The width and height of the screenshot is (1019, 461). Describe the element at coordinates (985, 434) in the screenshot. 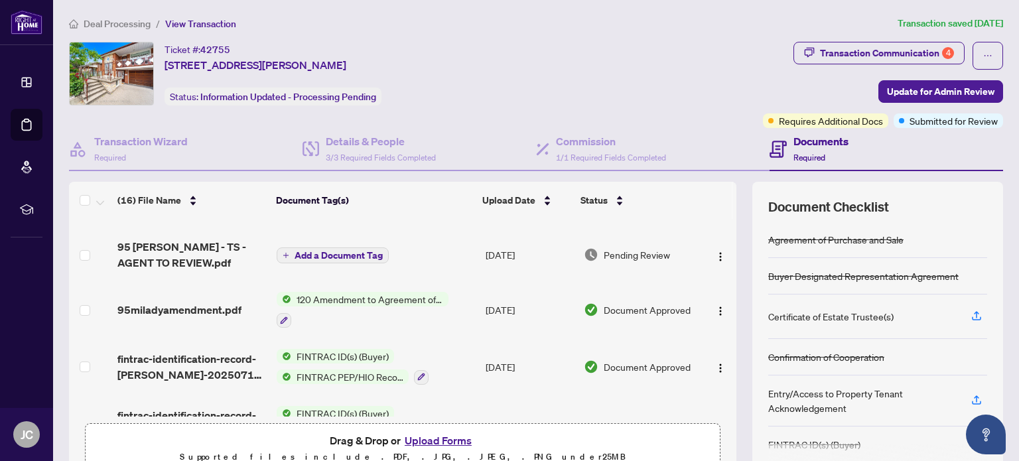

I see `button: Open asap` at that location.